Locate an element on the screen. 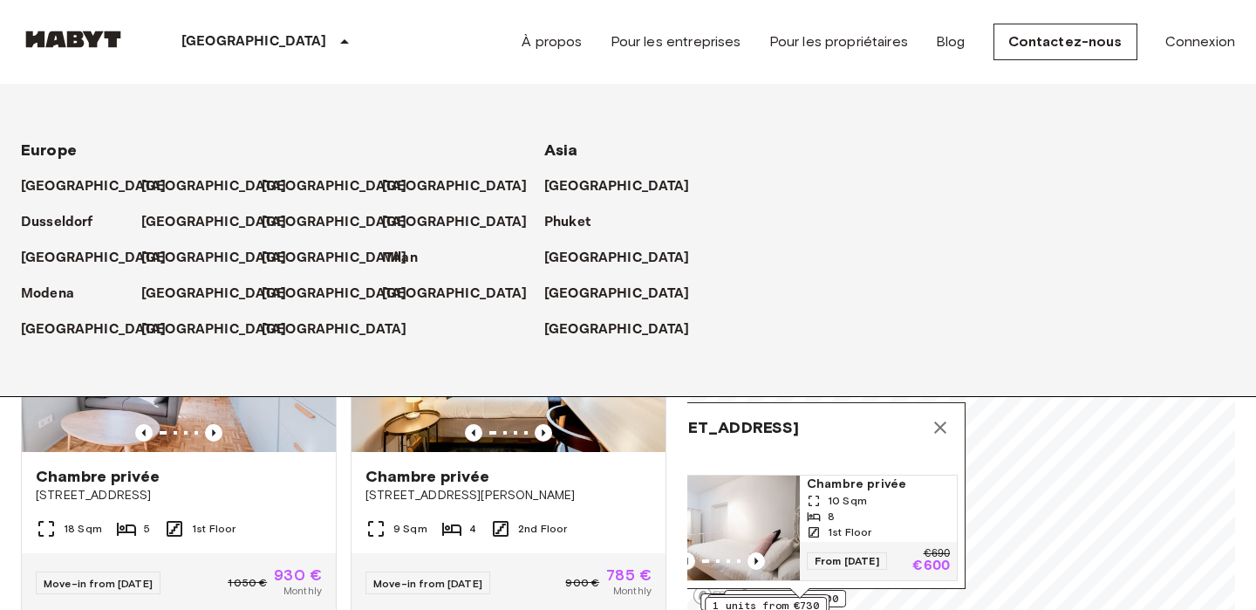 Image resolution: width=1256 pixels, height=610 pixels. a: Contactez-nous is located at coordinates (1065, 42).